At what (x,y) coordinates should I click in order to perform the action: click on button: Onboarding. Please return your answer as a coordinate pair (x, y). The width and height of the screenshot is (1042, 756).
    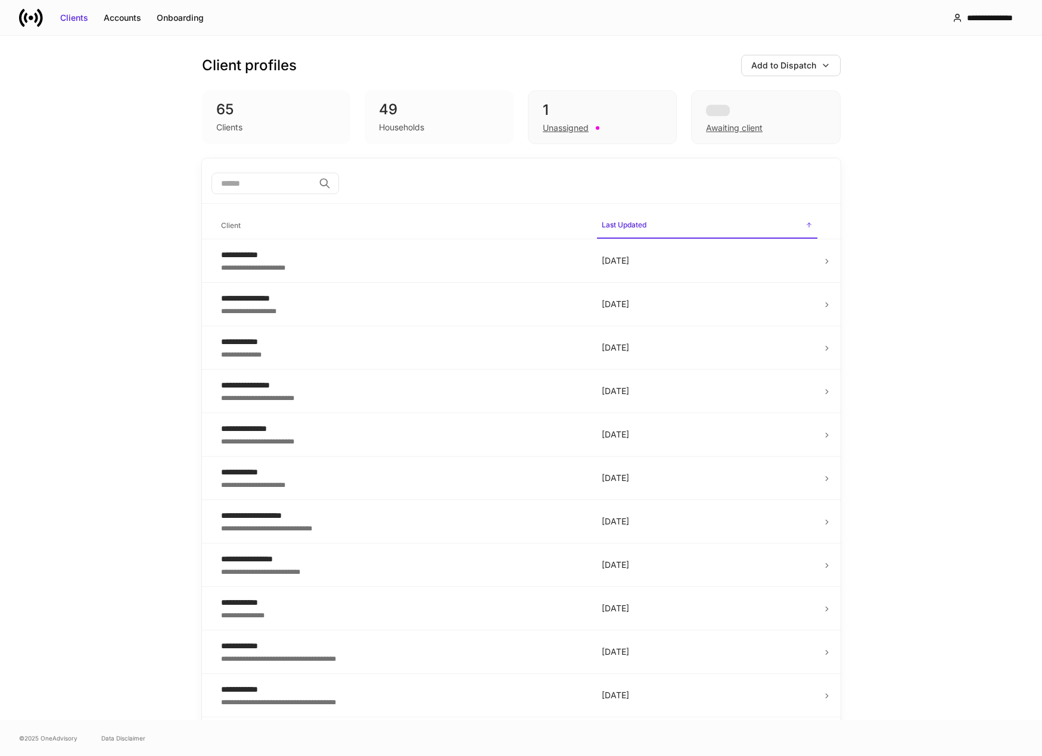
    Looking at the image, I should click on (180, 18).